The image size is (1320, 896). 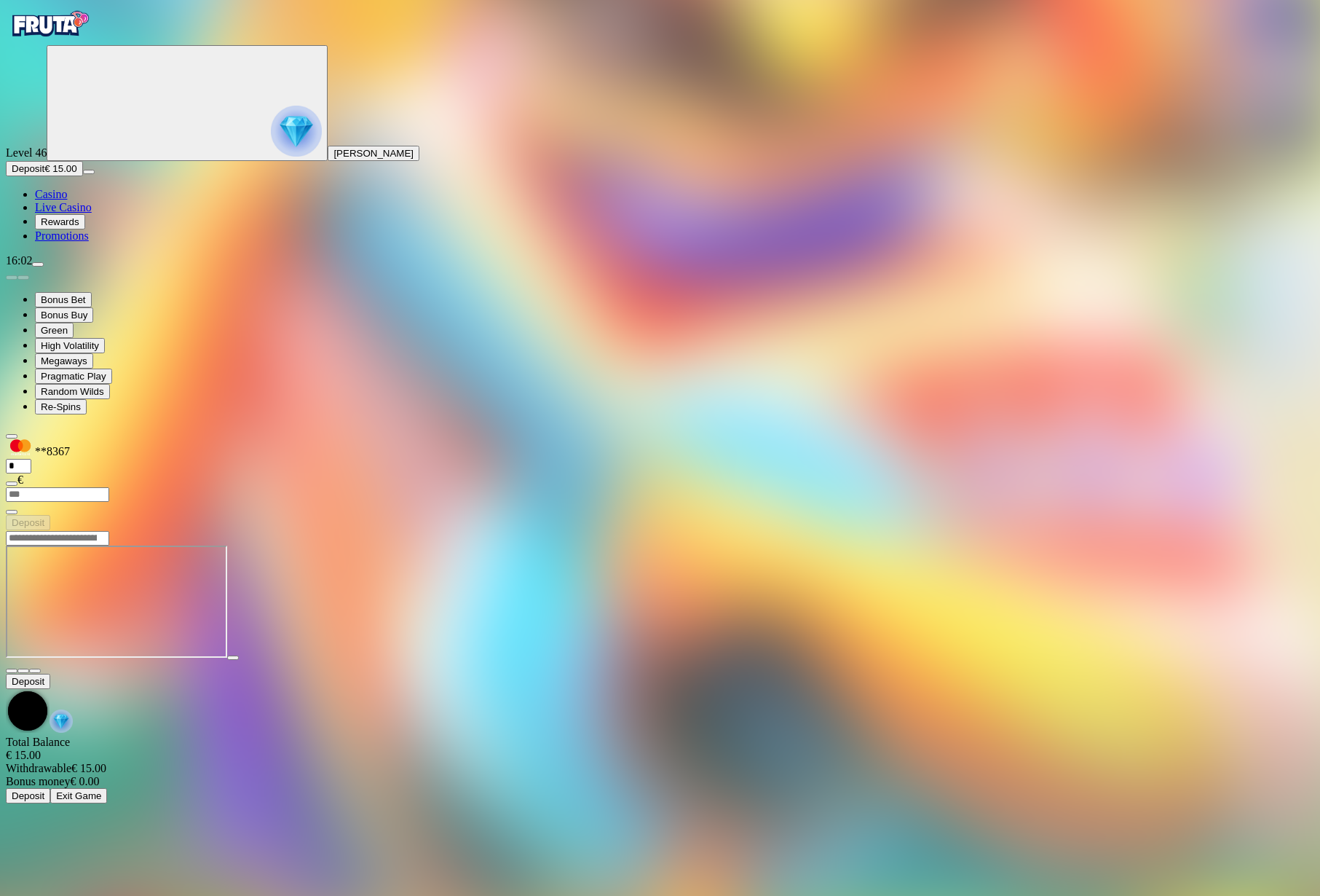 I want to click on button: Random Wilds, so click(x=72, y=391).